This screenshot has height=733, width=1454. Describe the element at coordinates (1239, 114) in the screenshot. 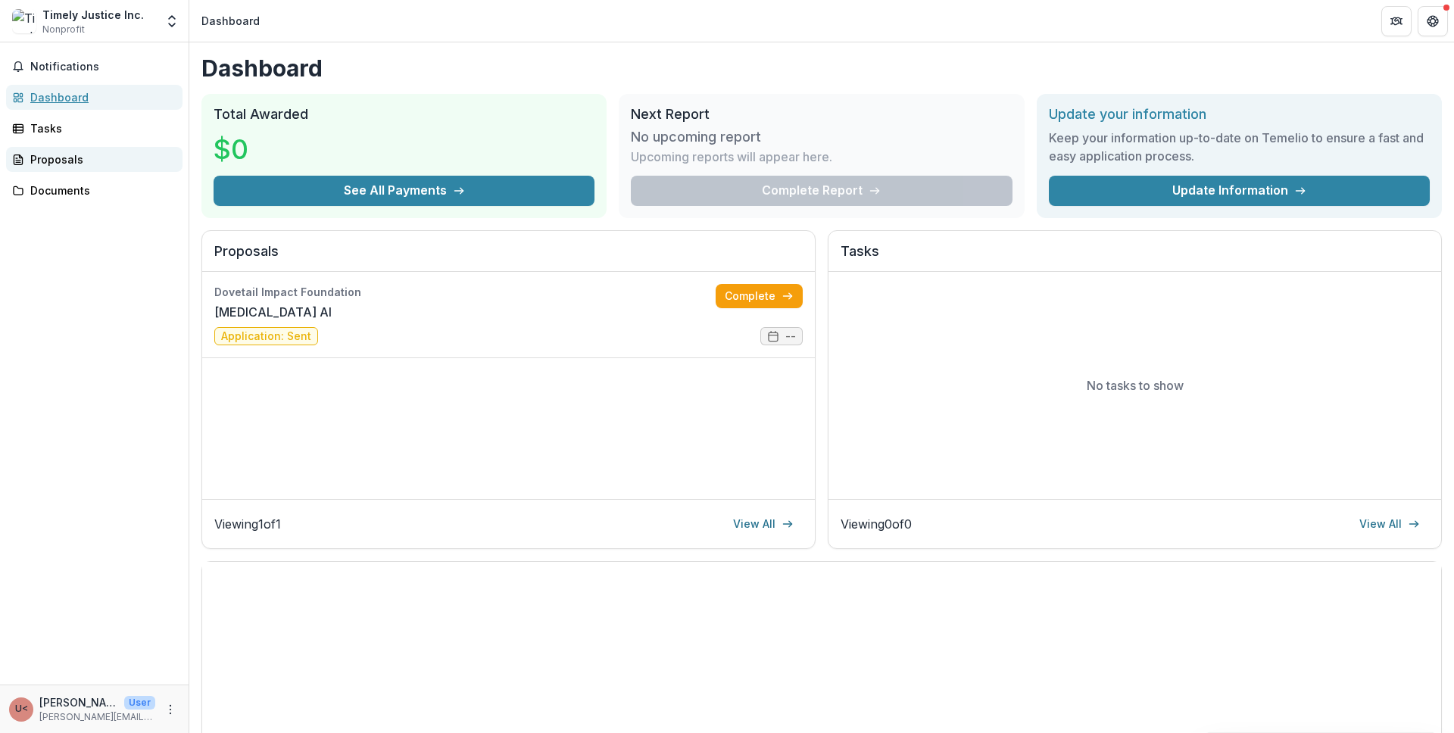

I see `h2: Update your information` at that location.